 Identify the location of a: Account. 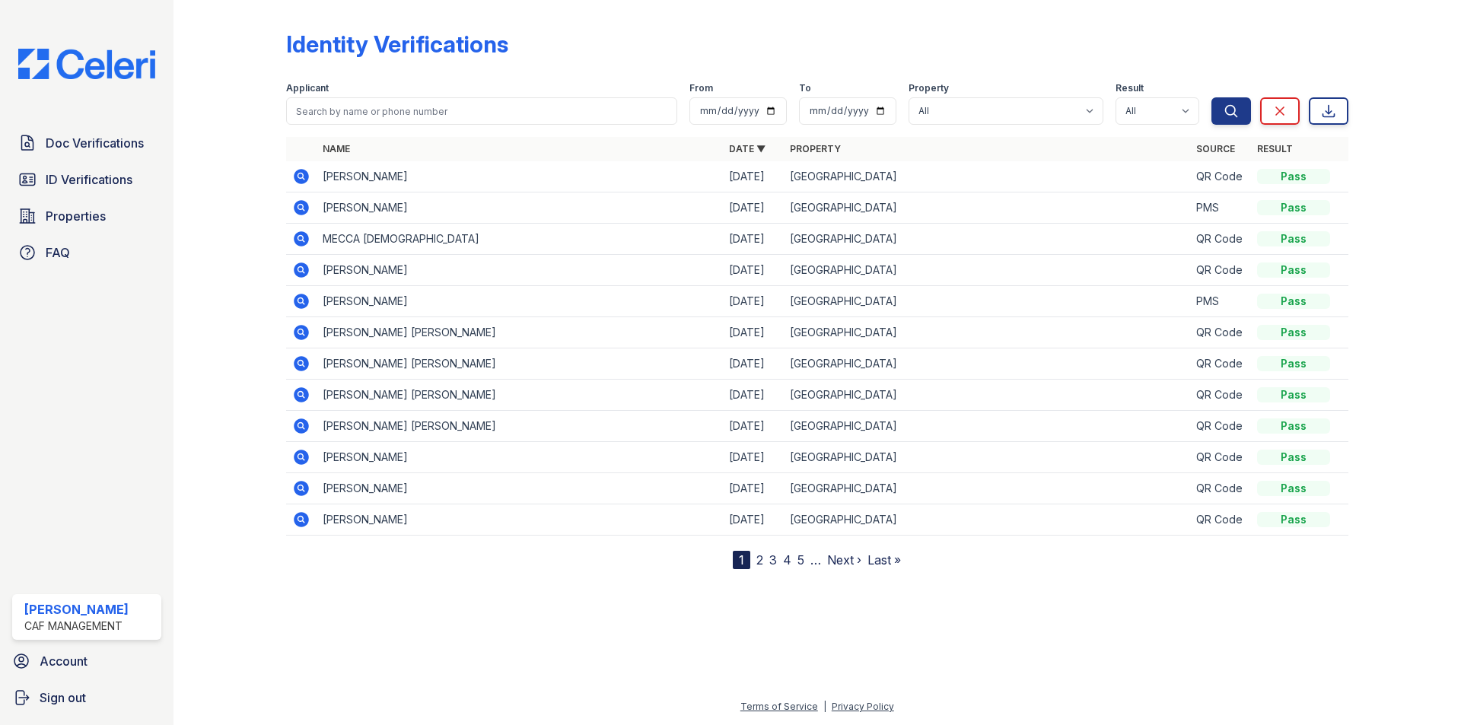
(87, 661).